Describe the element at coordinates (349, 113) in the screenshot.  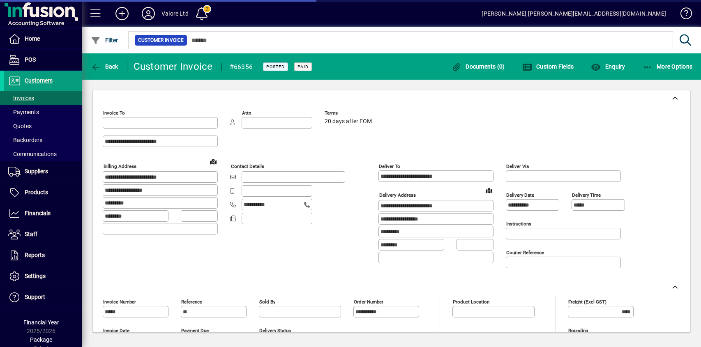
I see `span: Terms` at that location.